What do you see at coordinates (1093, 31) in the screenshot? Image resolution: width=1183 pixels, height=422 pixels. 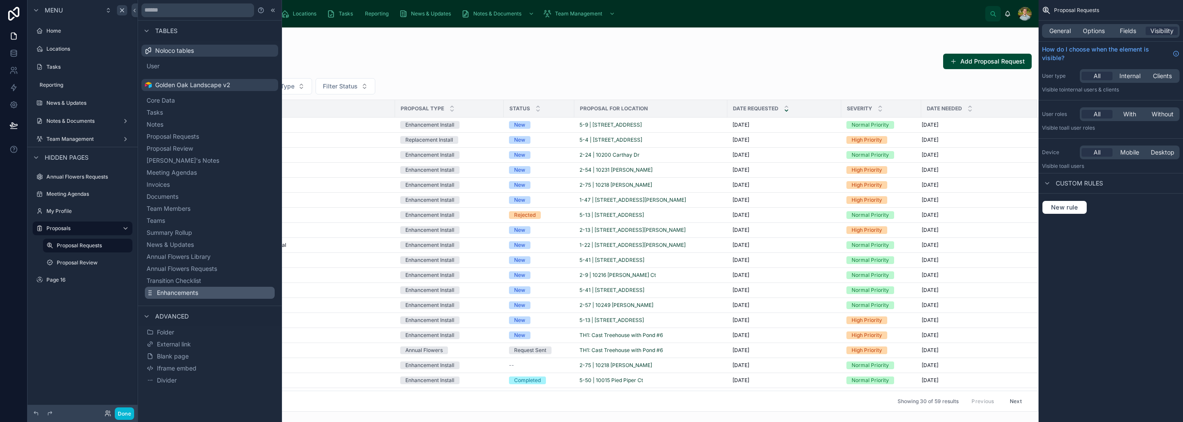 I see `span: Options` at bounding box center [1093, 31].